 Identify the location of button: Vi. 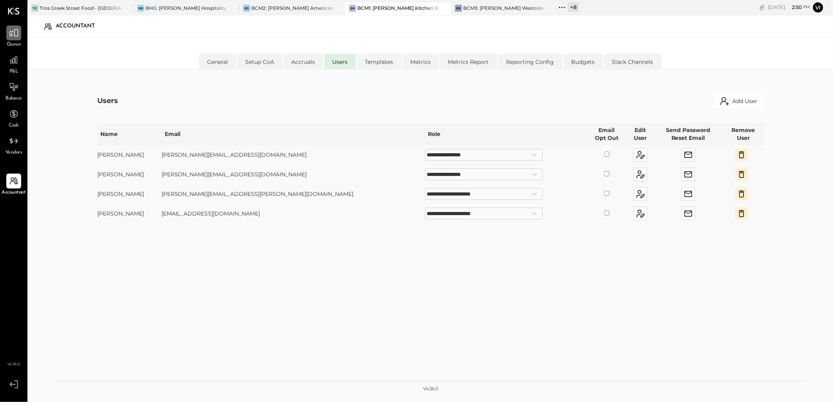
(818, 7).